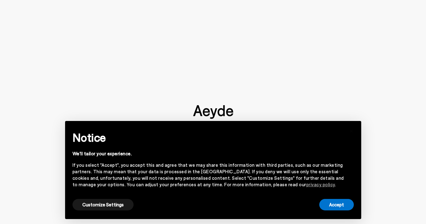 The width and height of the screenshot is (426, 224). Describe the element at coordinates (208, 153) in the screenshot. I see `div: We'll tailor your experience.` at that location.